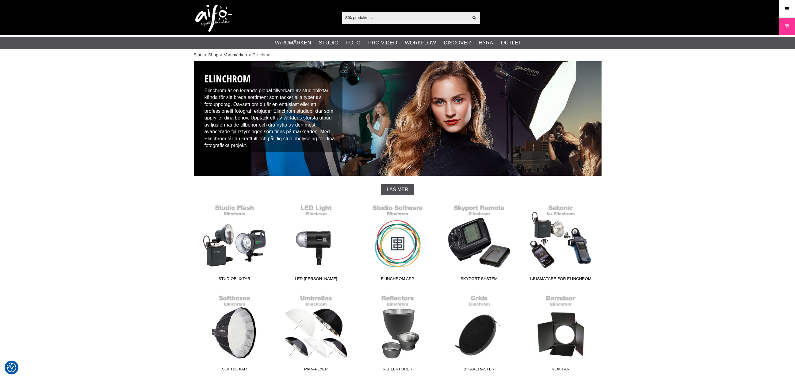 The height and width of the screenshot is (379, 795). What do you see at coordinates (479, 371) in the screenshot?
I see `span: Bikakeraster` at bounding box center [479, 371].